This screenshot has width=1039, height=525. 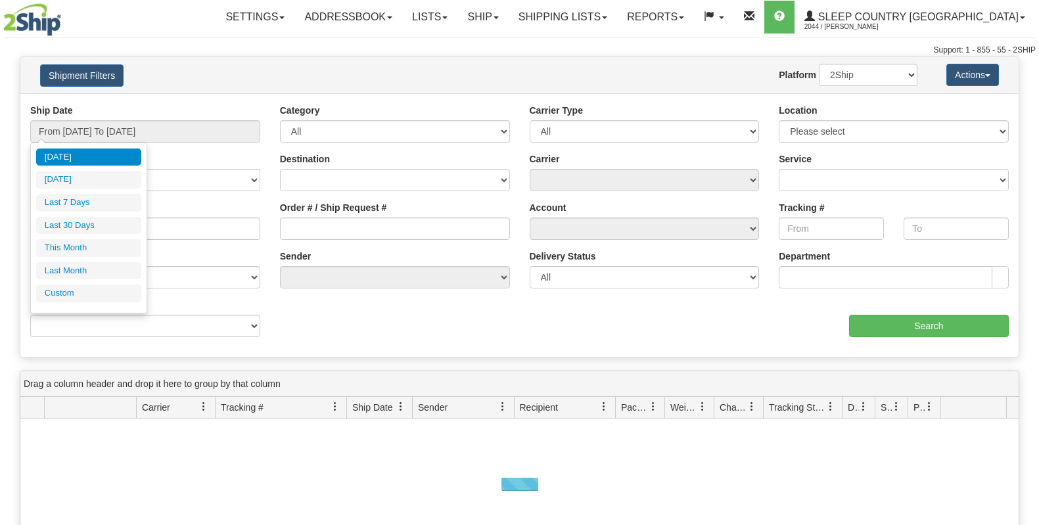 I want to click on span: Recipient, so click(x=539, y=408).